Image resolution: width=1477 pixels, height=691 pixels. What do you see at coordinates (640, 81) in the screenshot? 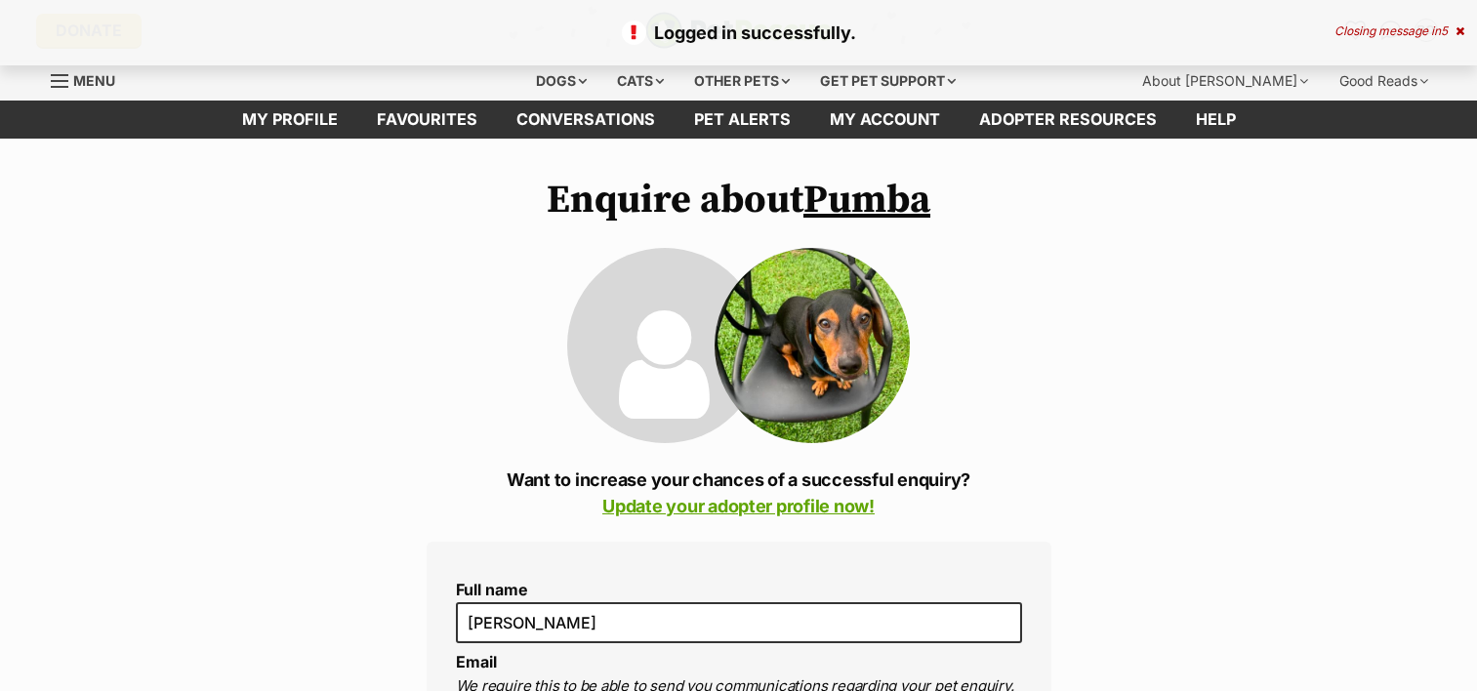
I see `div: Cats` at bounding box center [640, 81].